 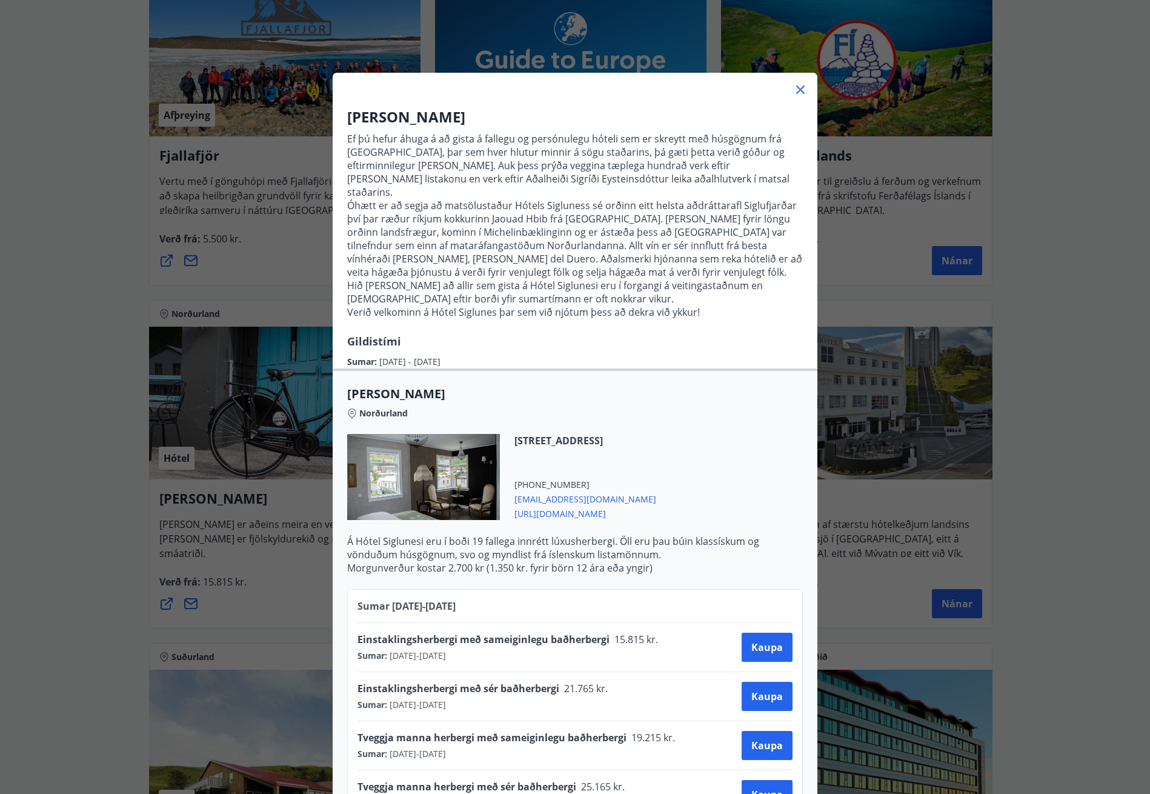 I want to click on span: 19.215 kr., so click(x=652, y=737).